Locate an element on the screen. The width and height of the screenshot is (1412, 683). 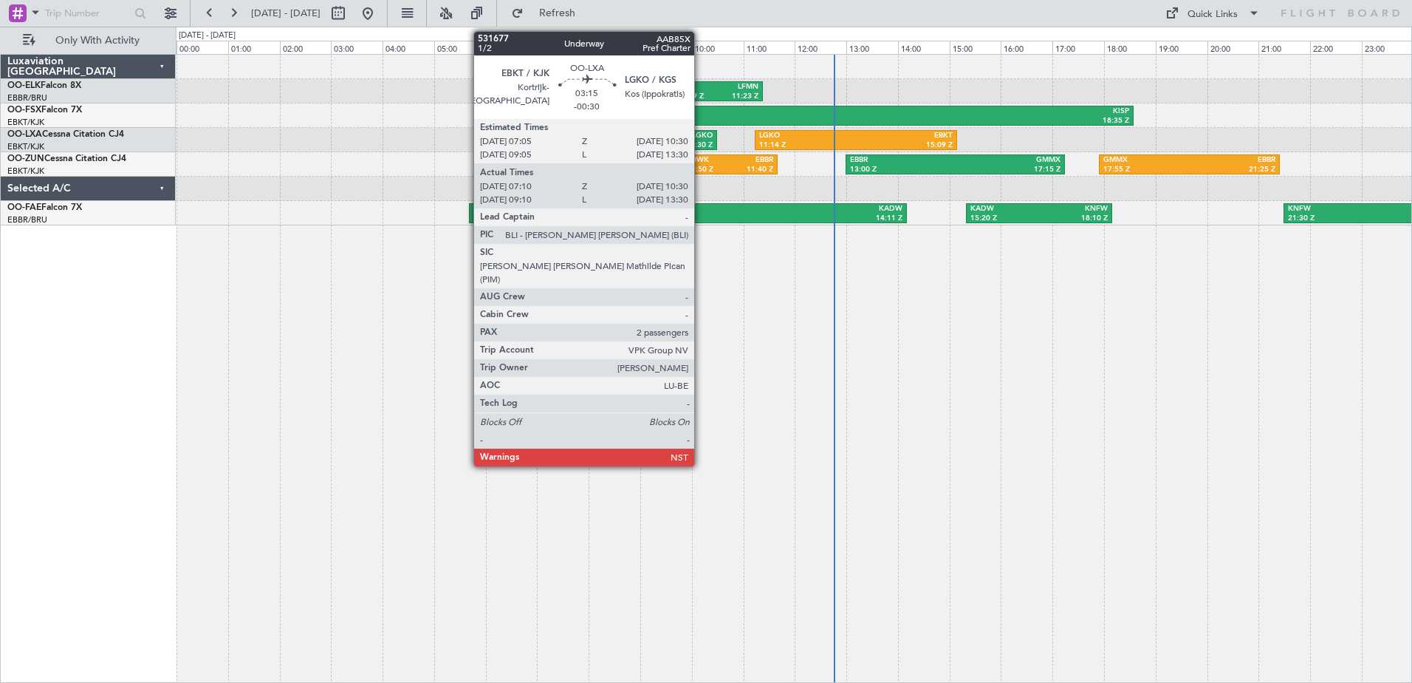
div: 08:00 is located at coordinates (615, 47).